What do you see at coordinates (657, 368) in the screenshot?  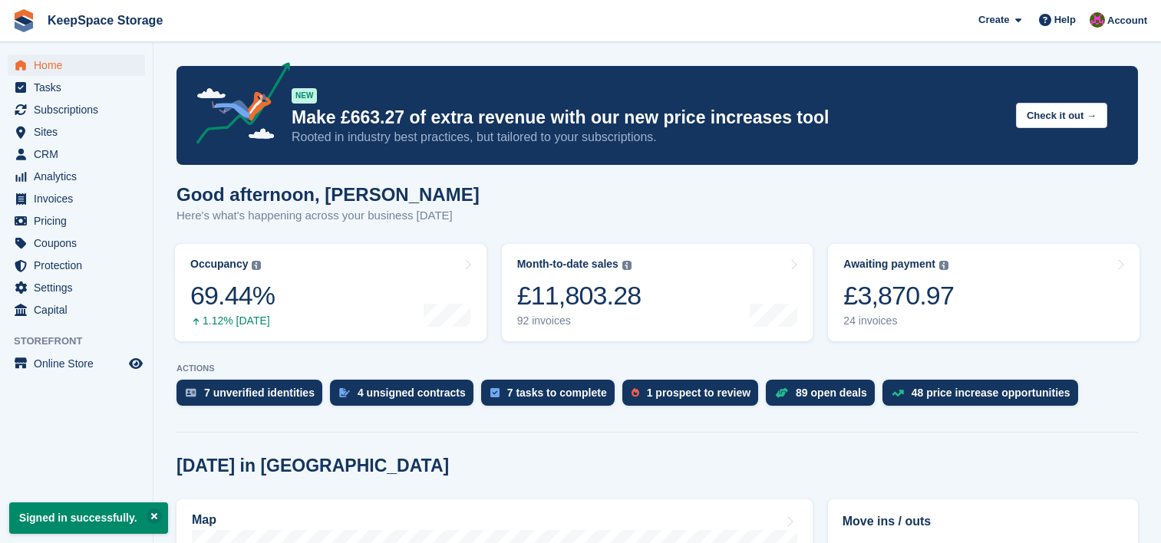 I see `p: ACTIONS` at bounding box center [657, 368].